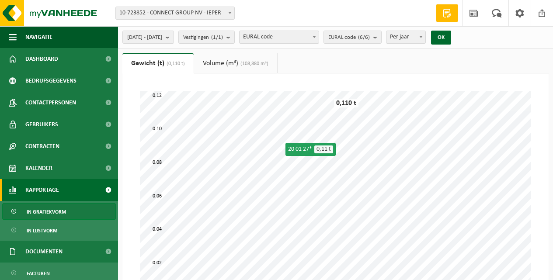  What do you see at coordinates (405, 37) in the screenshot?
I see `span: Per jaar` at bounding box center [405, 37].